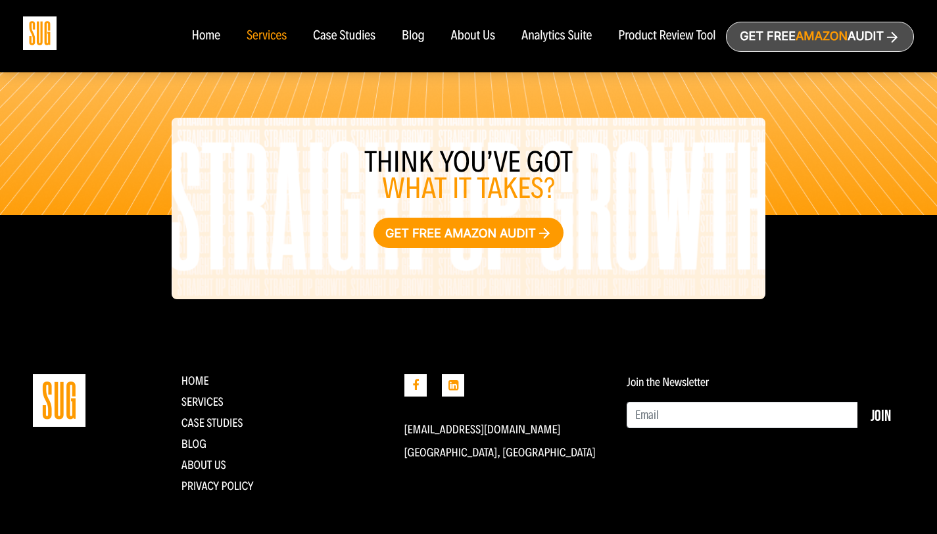 The height and width of the screenshot is (534, 937). Describe the element at coordinates (39, 33) in the screenshot. I see `img: Sug` at that location.